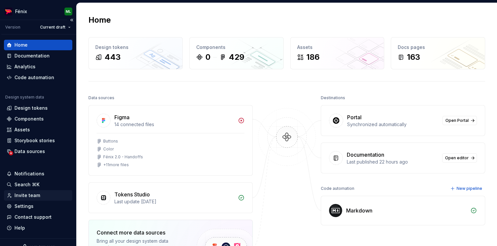  What do you see at coordinates (13, 27) in the screenshot?
I see `div: Version` at bounding box center [13, 27].